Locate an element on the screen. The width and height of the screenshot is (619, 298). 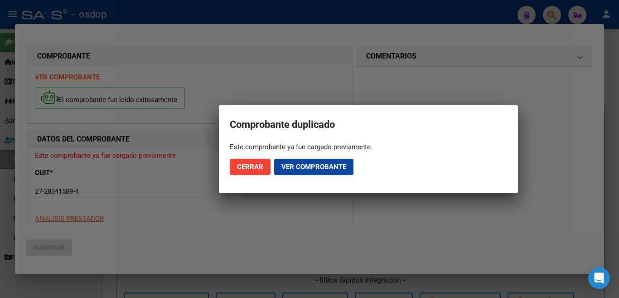
button: Ver comprobante is located at coordinates (314, 167).